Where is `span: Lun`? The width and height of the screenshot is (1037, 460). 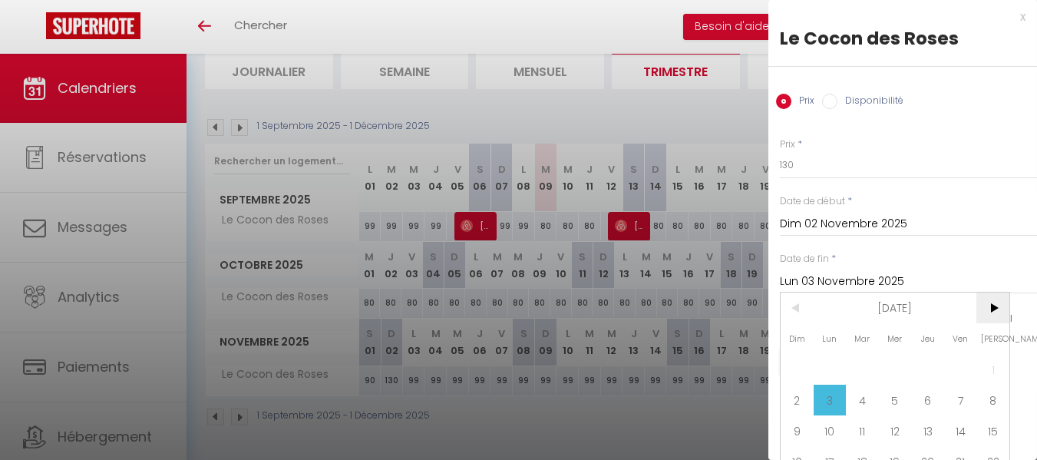 span: Lun is located at coordinates (829, 338).